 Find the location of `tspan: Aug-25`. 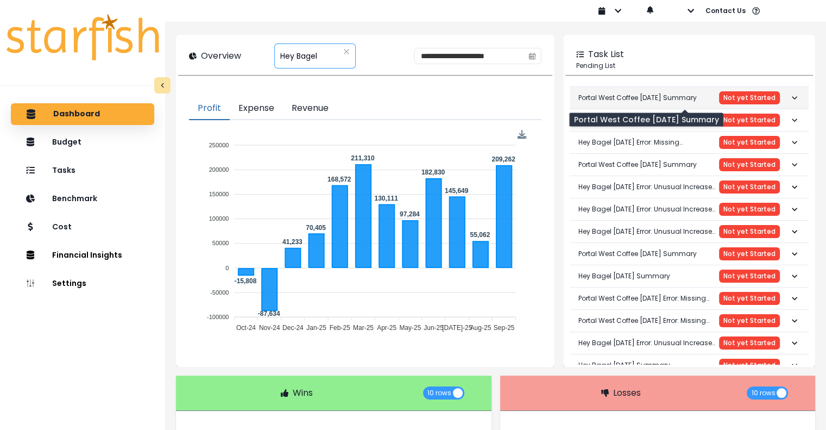

tspan: Aug-25 is located at coordinates (481, 328).